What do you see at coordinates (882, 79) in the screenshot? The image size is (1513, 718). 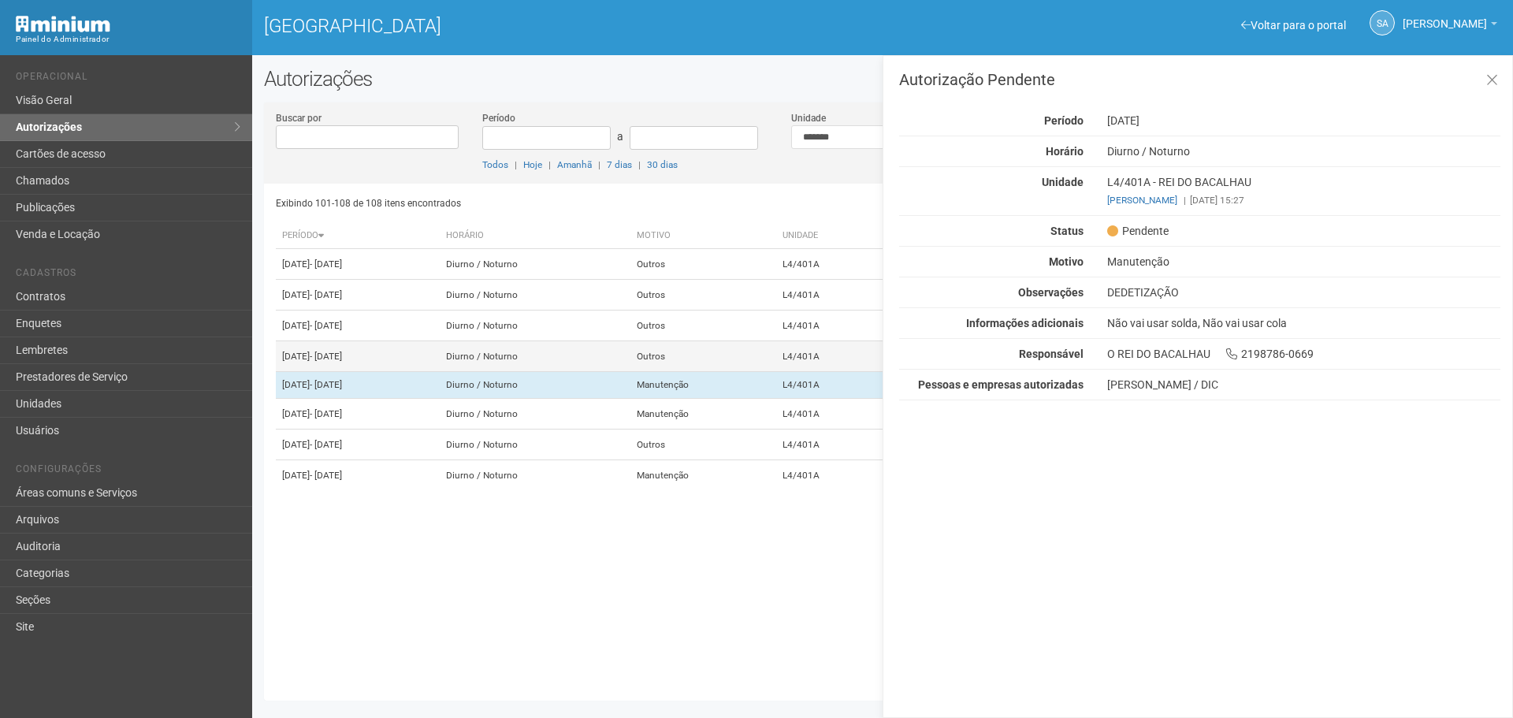 I see `h2: Autorizações` at bounding box center [882, 79].